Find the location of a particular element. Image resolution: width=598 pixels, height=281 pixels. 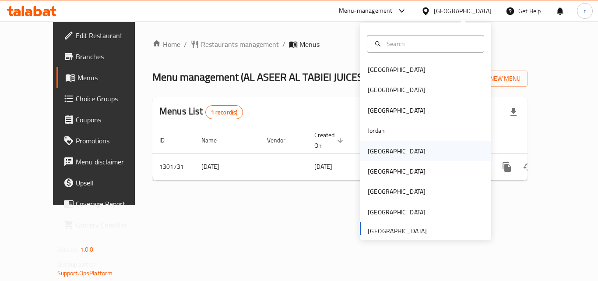

a: Support.OpsPlatform is located at coordinates (85, 273).